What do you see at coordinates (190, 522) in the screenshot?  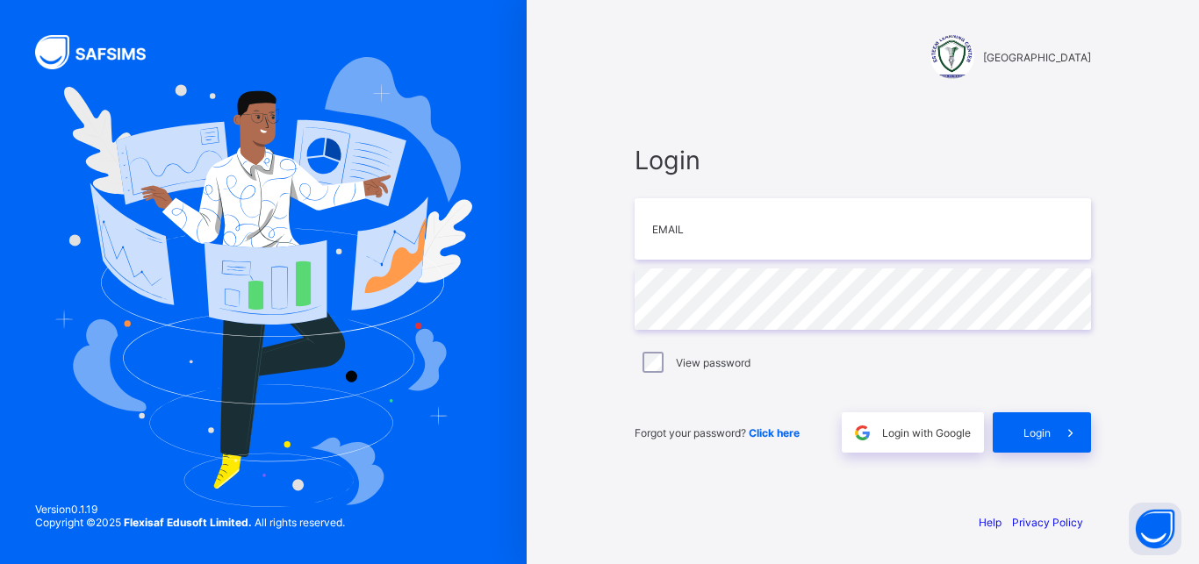 I see `span: Copyright © 2025 All rights reserved.` at bounding box center [190, 522].